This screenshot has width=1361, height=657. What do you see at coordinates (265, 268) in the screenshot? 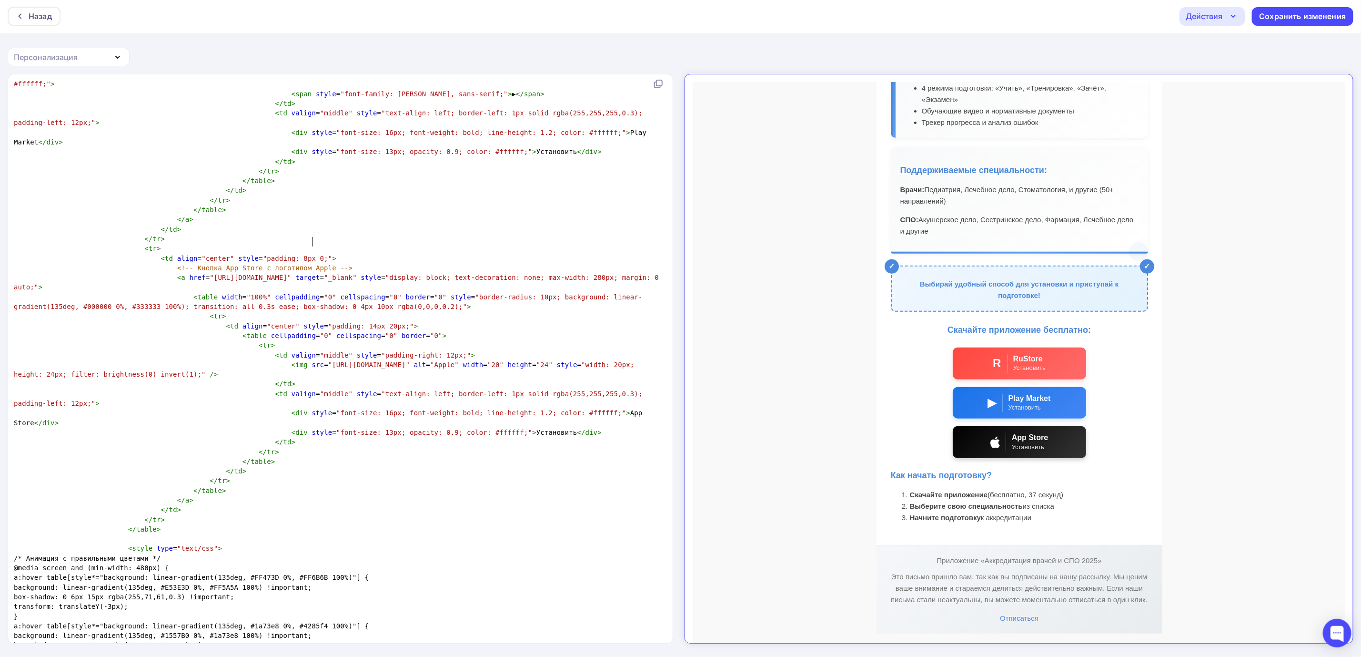
I see `span: <!-- Кнопка App Store с логотипом Apple -->` at bounding box center [265, 268].